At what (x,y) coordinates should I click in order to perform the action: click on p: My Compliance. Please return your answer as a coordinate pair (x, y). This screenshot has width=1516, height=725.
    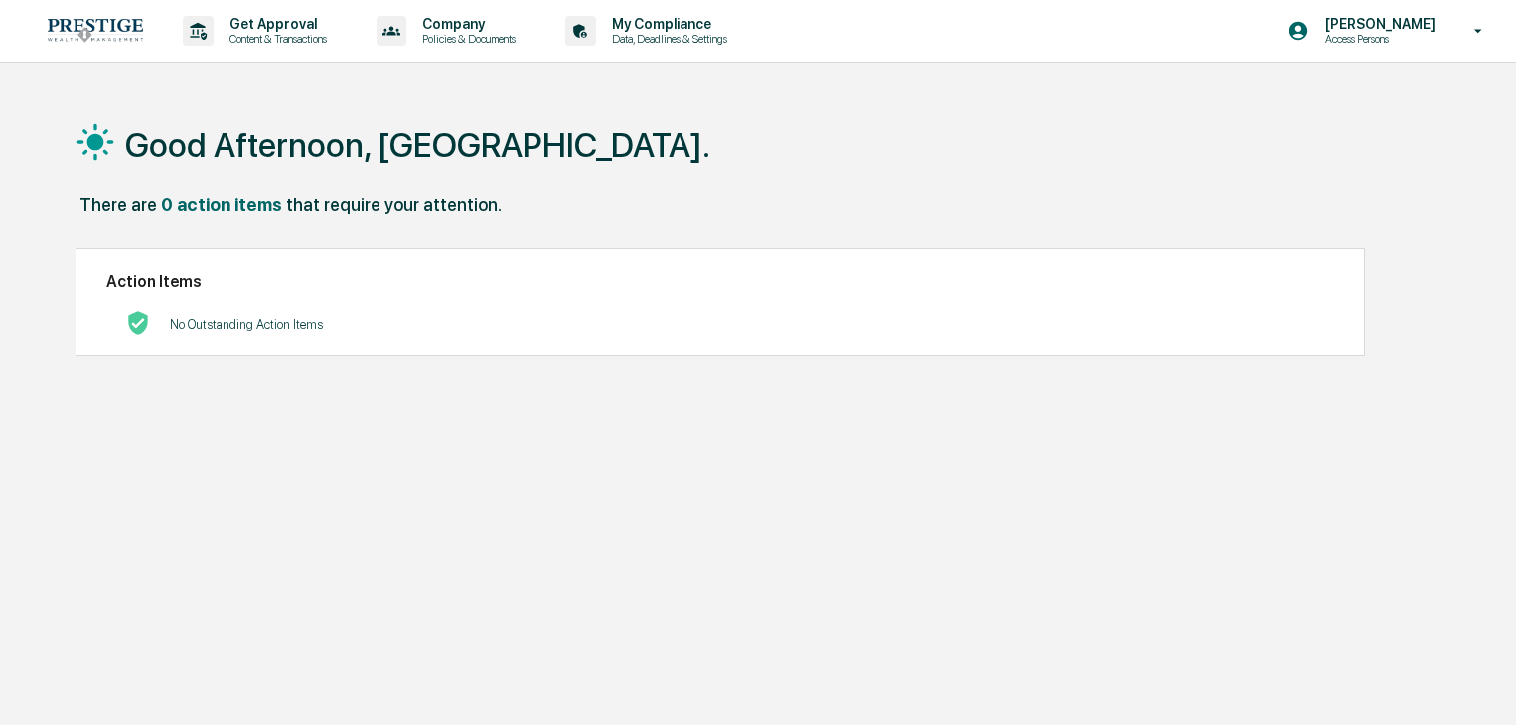
    Looking at the image, I should click on (667, 24).